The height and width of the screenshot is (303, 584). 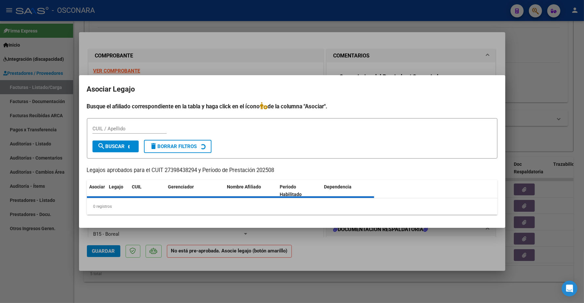 I want to click on datatable-header-cell: CUIL, so click(x=148, y=191).